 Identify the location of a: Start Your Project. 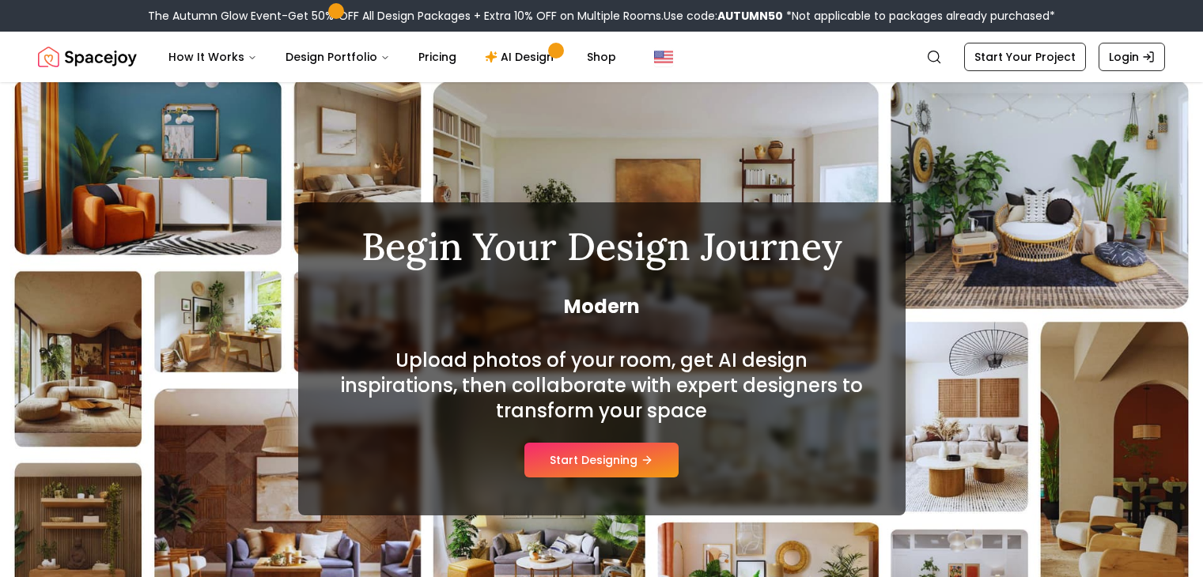
(1025, 57).